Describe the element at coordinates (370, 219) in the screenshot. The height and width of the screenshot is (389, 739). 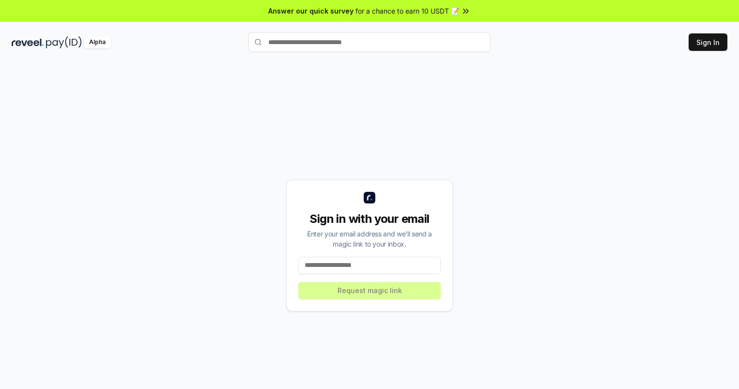
I see `div: Sign in with your email` at that location.